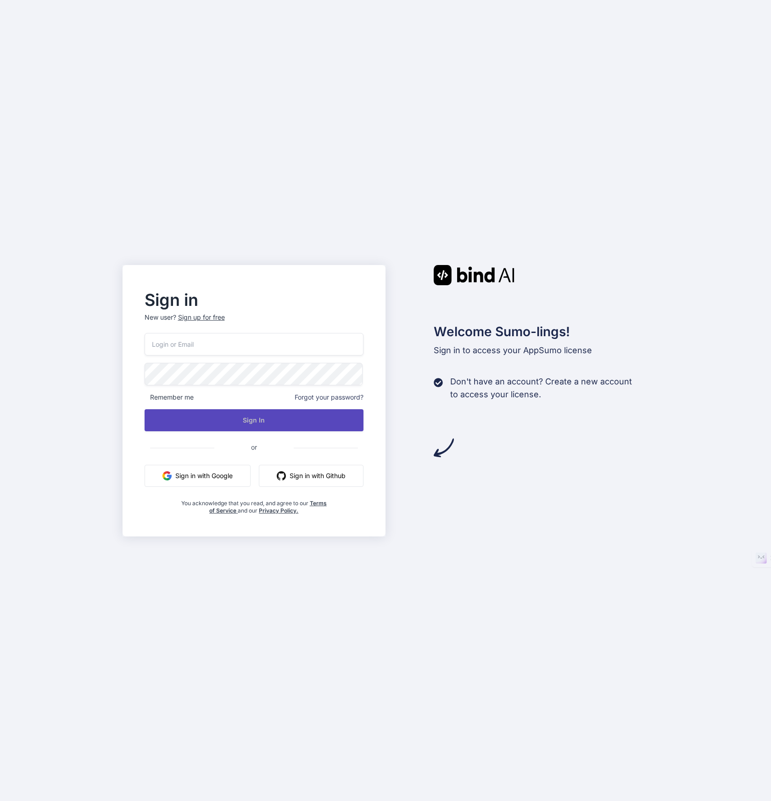  What do you see at coordinates (202, 317) in the screenshot?
I see `div: Sign up for free` at bounding box center [202, 317].